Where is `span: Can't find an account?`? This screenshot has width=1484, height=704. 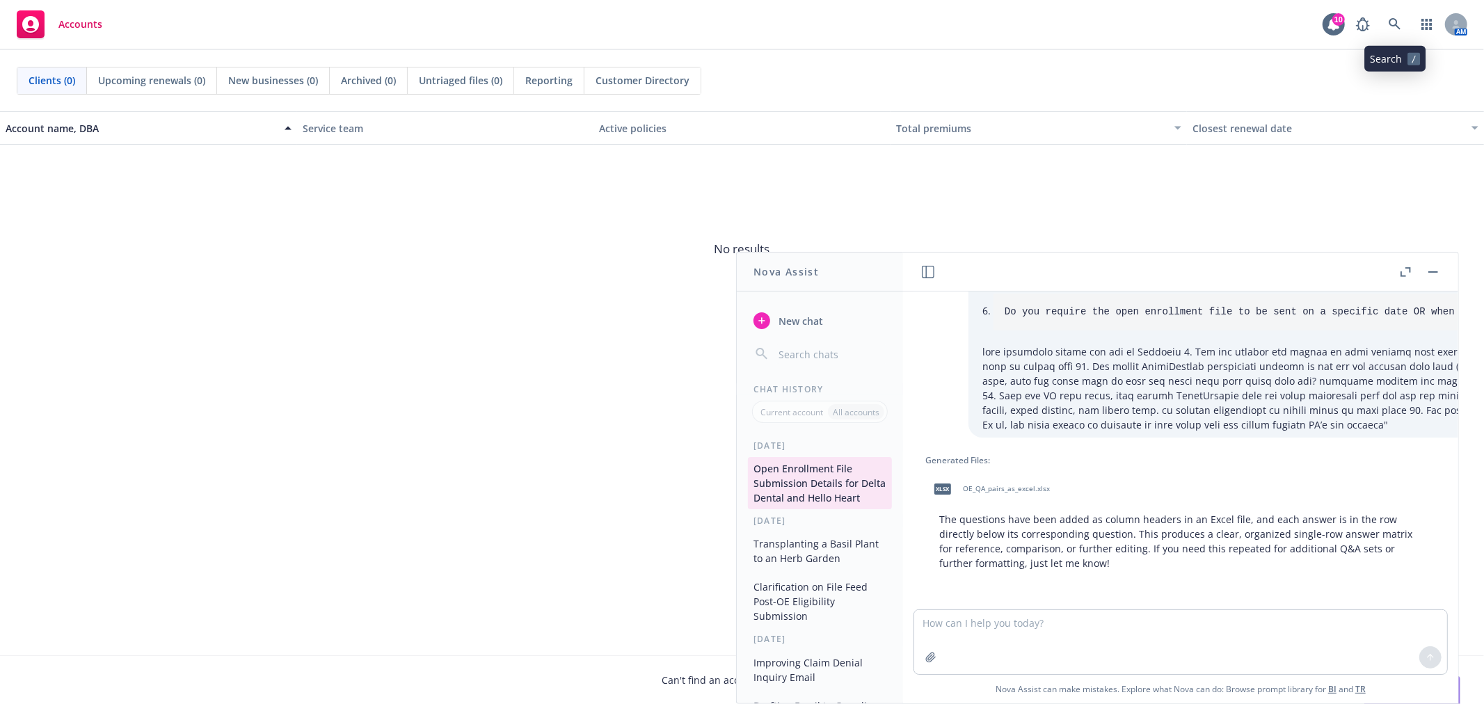 span: Can't find an account? is located at coordinates (742, 680).